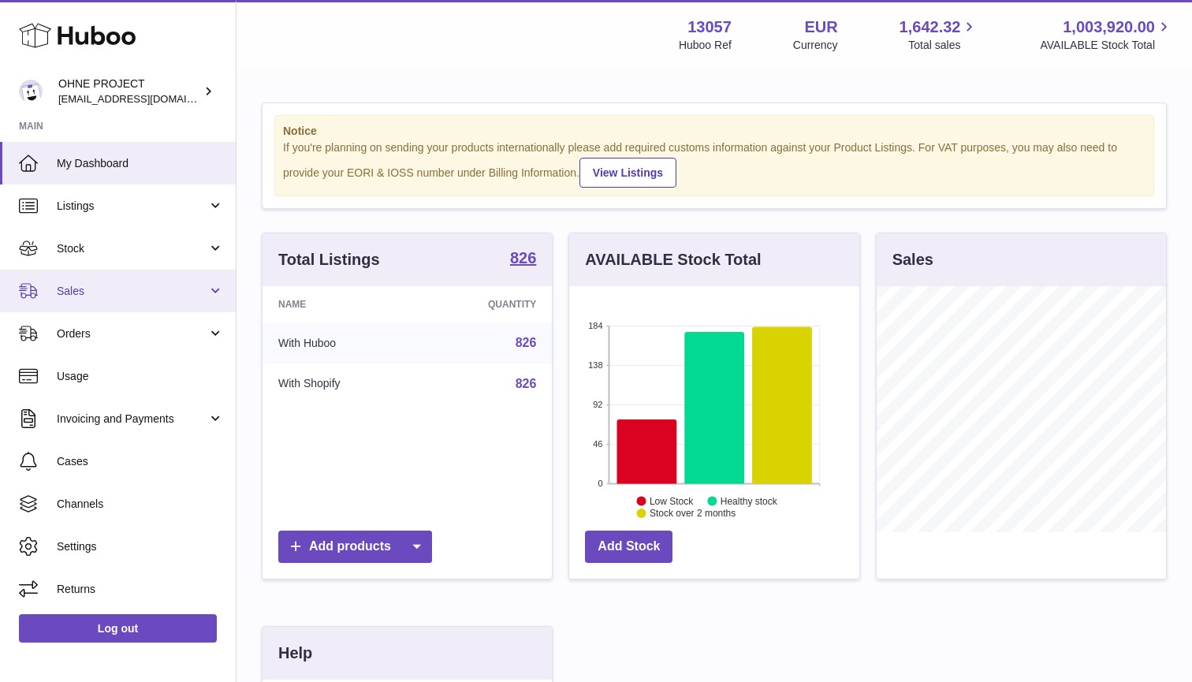 The image size is (1192, 682). Describe the element at coordinates (598, 404) in the screenshot. I see `text: 92` at that location.